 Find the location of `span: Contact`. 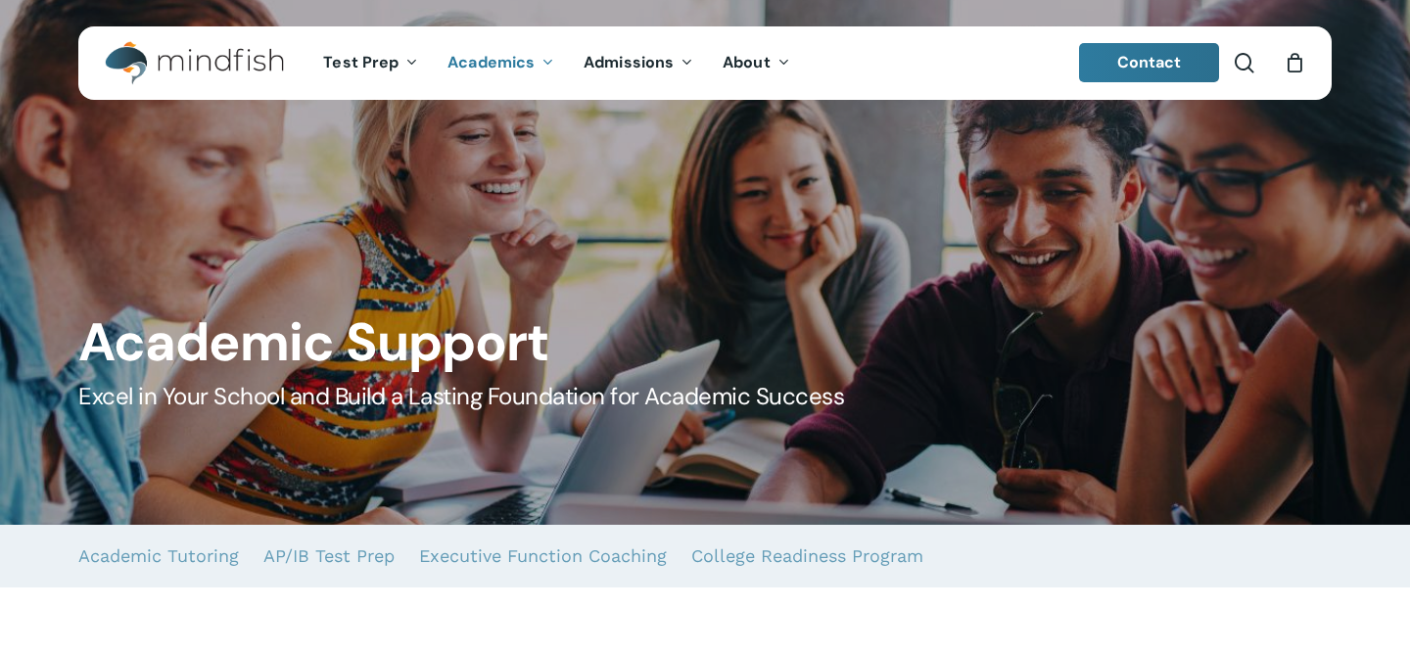

span: Contact is located at coordinates (1150, 62).